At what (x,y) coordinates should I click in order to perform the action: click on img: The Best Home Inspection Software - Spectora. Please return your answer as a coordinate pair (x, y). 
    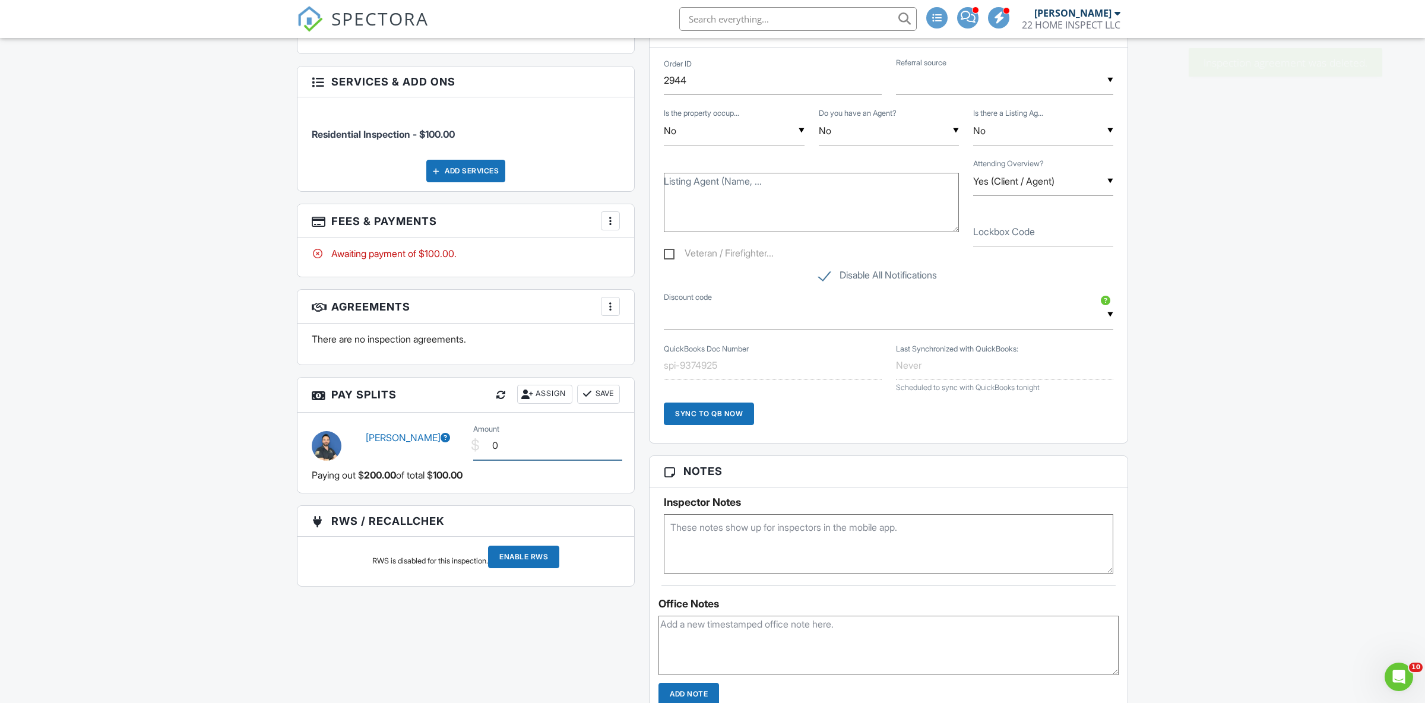
    Looking at the image, I should click on (310, 19).